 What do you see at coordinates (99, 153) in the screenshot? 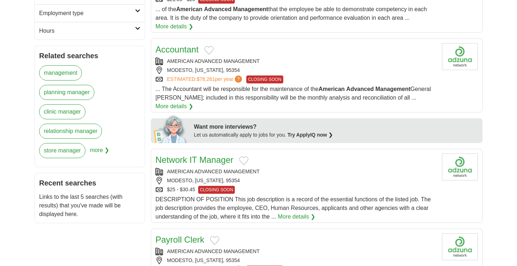
I see `span: more ❯` at bounding box center [99, 153].